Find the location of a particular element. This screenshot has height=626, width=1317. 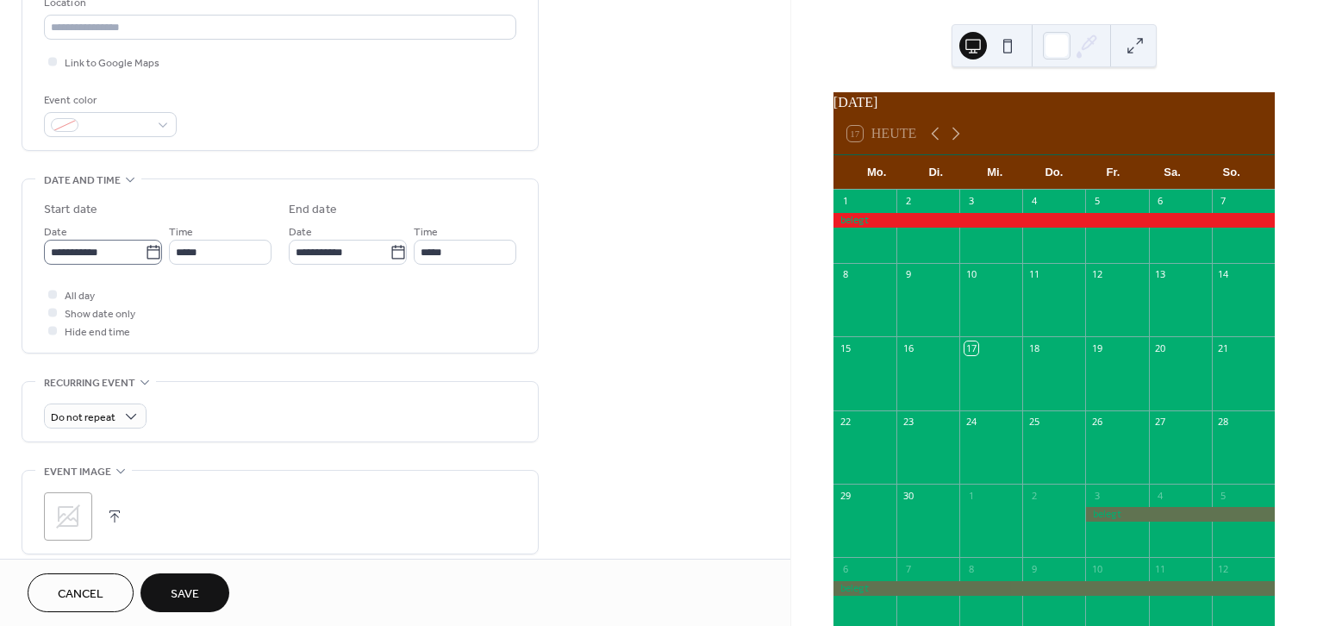

span: Date and time is located at coordinates (82, 180).